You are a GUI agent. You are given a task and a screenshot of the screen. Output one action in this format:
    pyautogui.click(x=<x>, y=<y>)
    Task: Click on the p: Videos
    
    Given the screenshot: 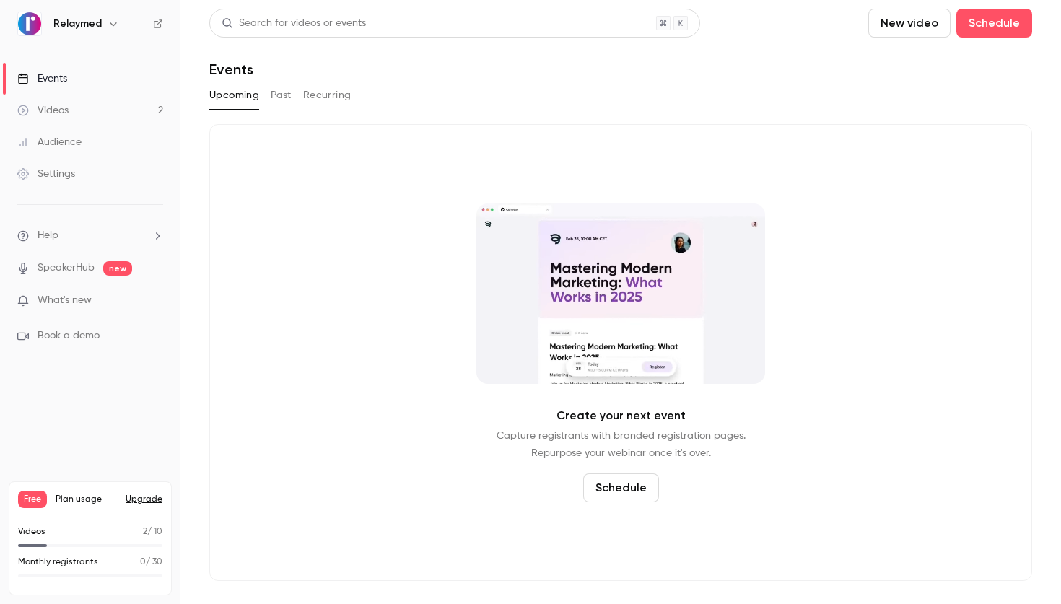 What is the action you would take?
    pyautogui.click(x=32, y=532)
    